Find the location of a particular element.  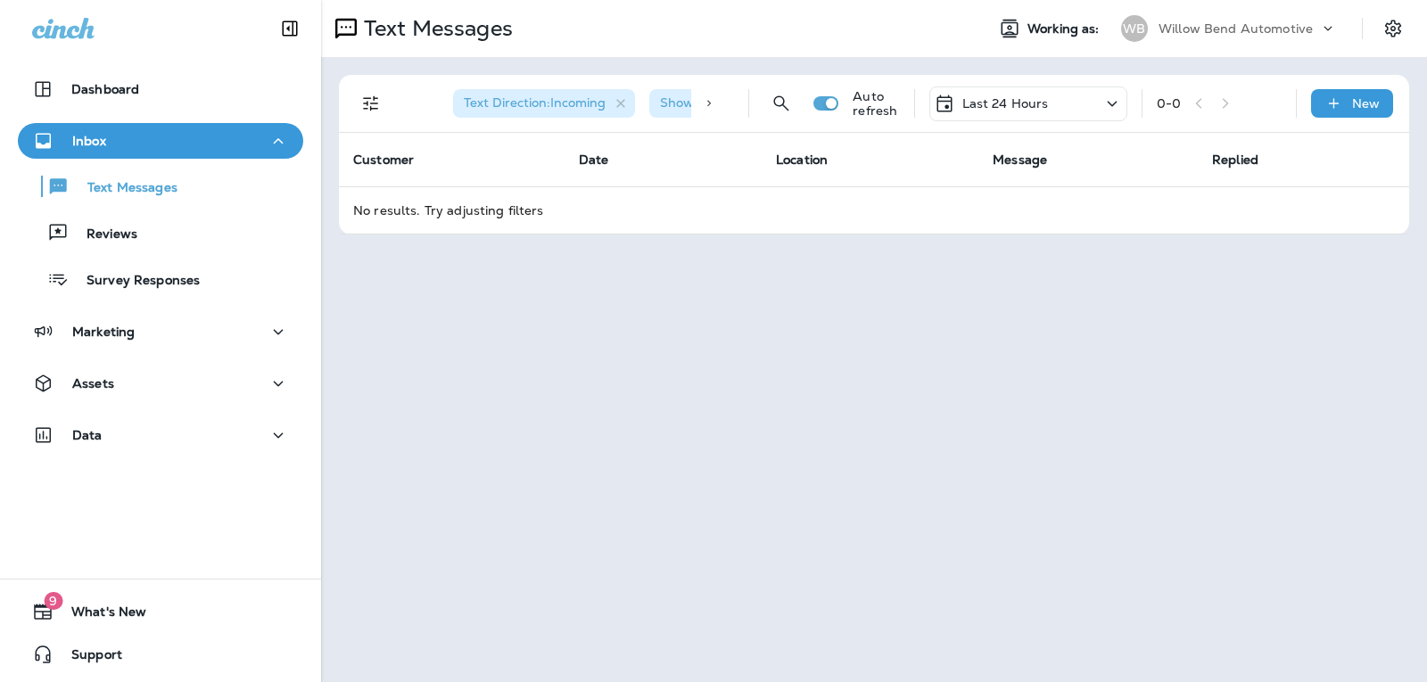

span: 9 is located at coordinates (53, 601).